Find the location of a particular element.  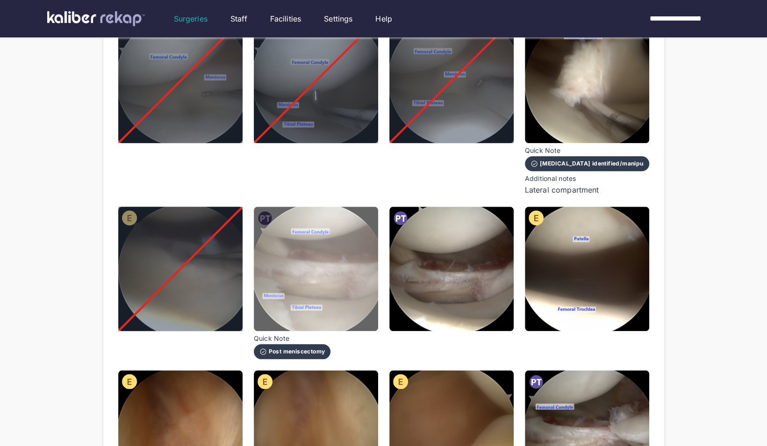

img: Doza_Quinton_66228_KneeArthroscopy_2025-09-23-084819_Dr.LyndonGross__Still_016.jpg is located at coordinates (587, 269).